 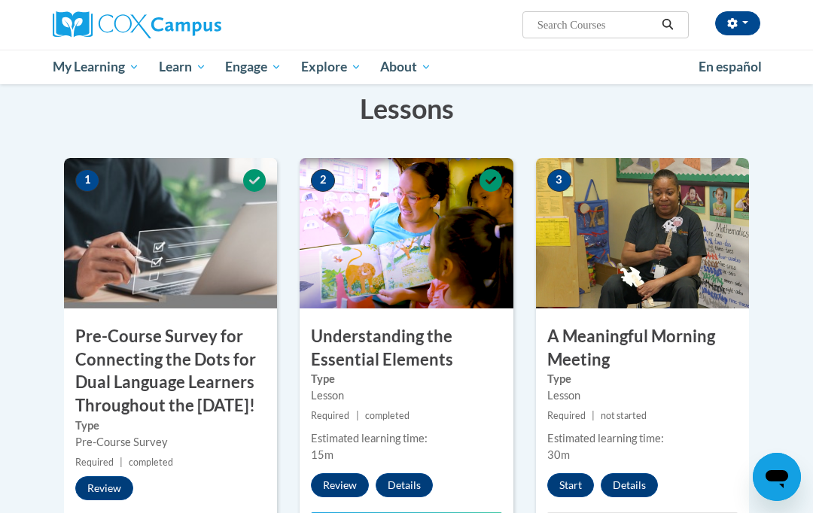 I want to click on span: 15m, so click(x=322, y=455).